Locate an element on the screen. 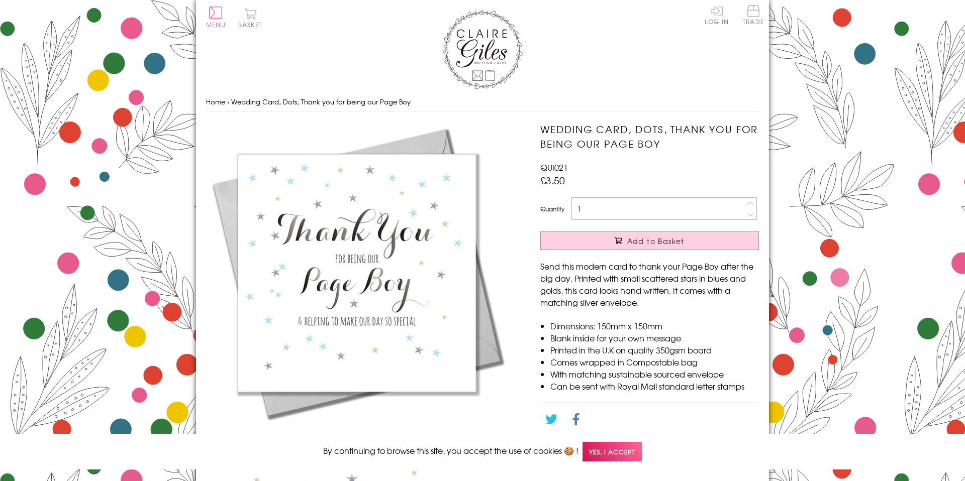  li: Can be sent with Royal Mail standard letter stamps is located at coordinates (654, 386).